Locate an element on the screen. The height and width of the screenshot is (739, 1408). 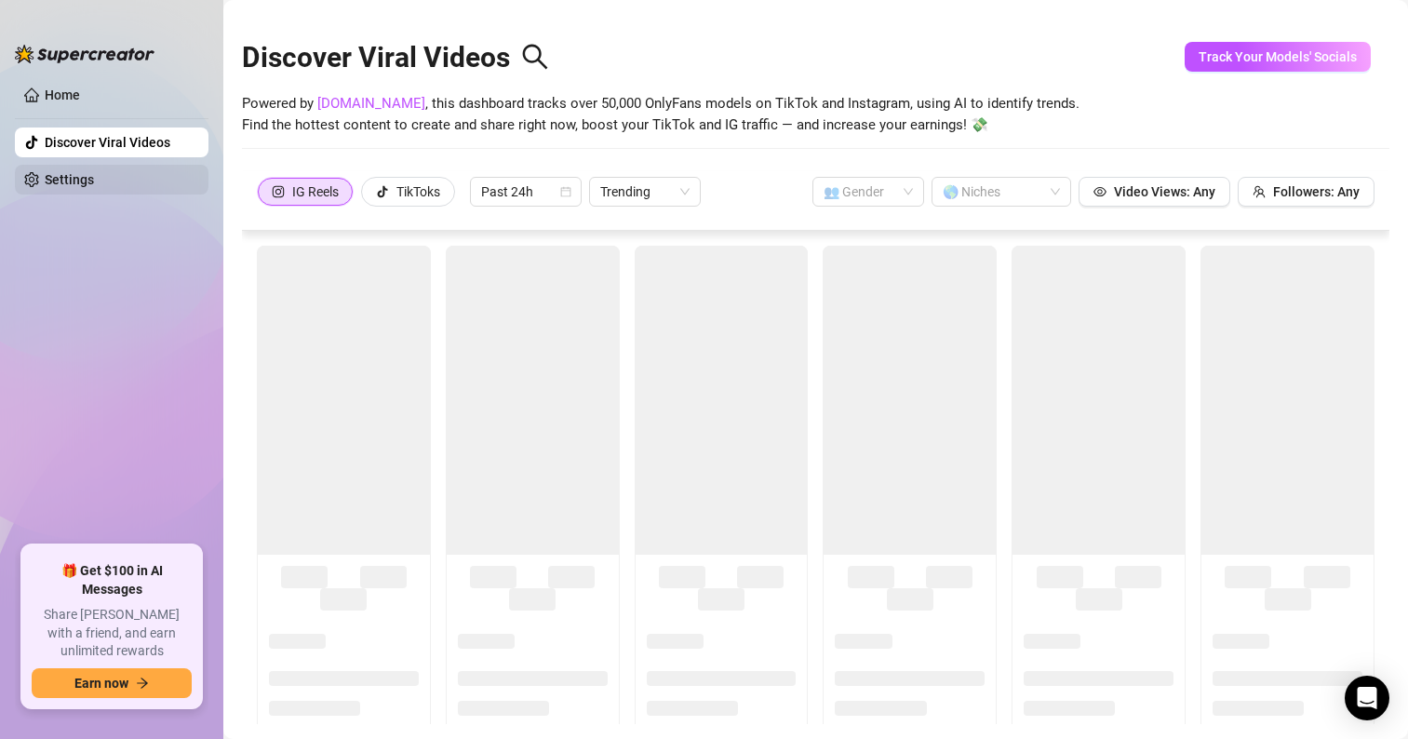
span: calendar is located at coordinates (566, 192).